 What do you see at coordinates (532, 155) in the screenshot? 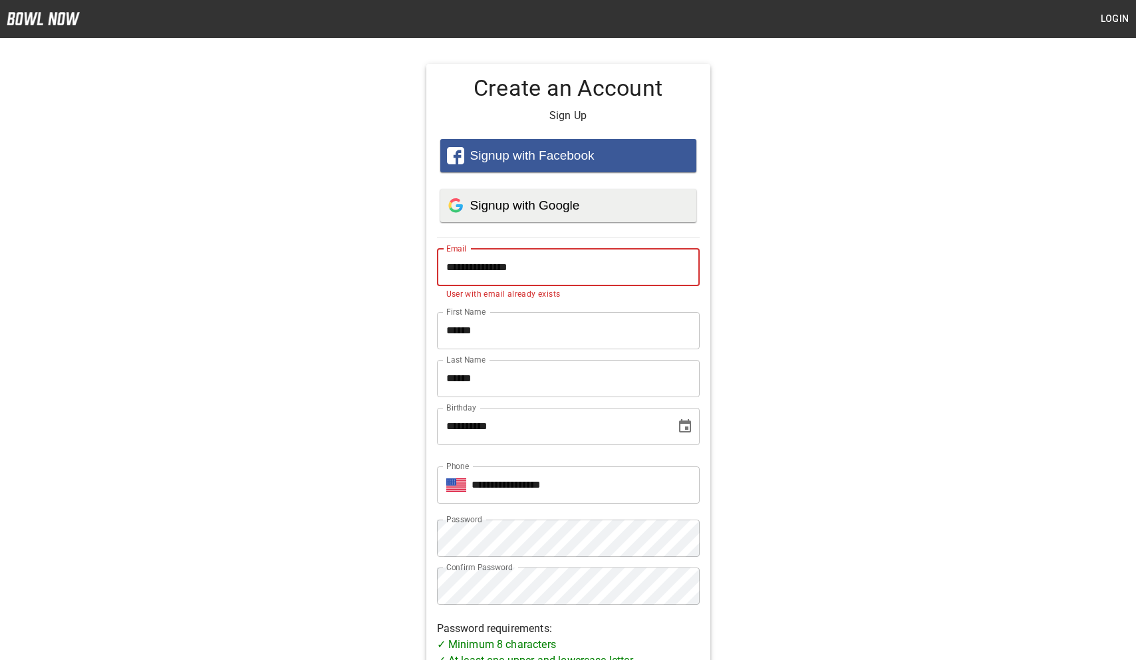
I see `span: Signup with Facebook` at bounding box center [532, 155].